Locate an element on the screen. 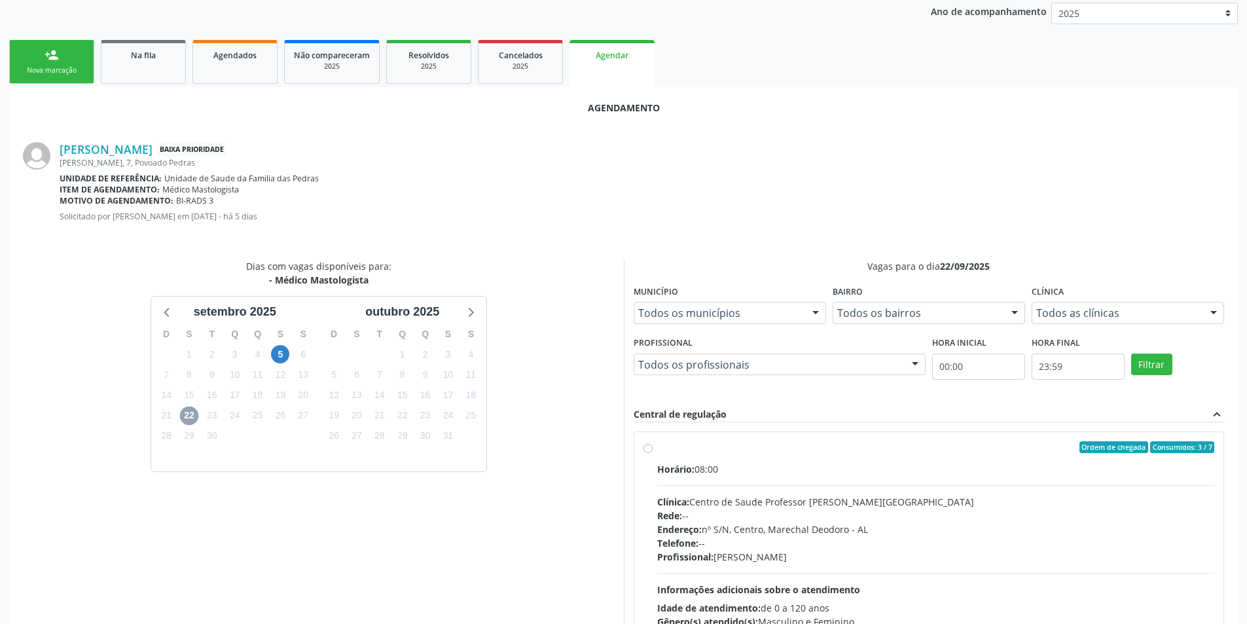 The width and height of the screenshot is (1247, 624). span: quarta-feira, 3 de setembro de 2025 is located at coordinates (235, 354).